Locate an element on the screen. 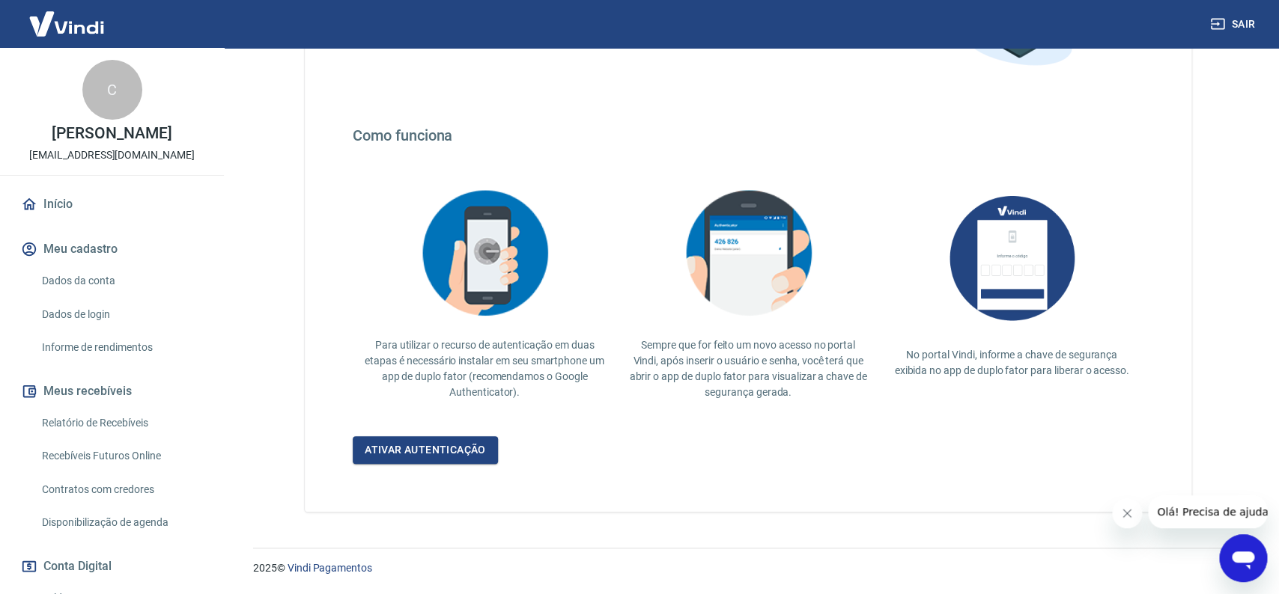 Image resolution: width=1279 pixels, height=594 pixels. button: Meus recebíveis is located at coordinates (112, 392).